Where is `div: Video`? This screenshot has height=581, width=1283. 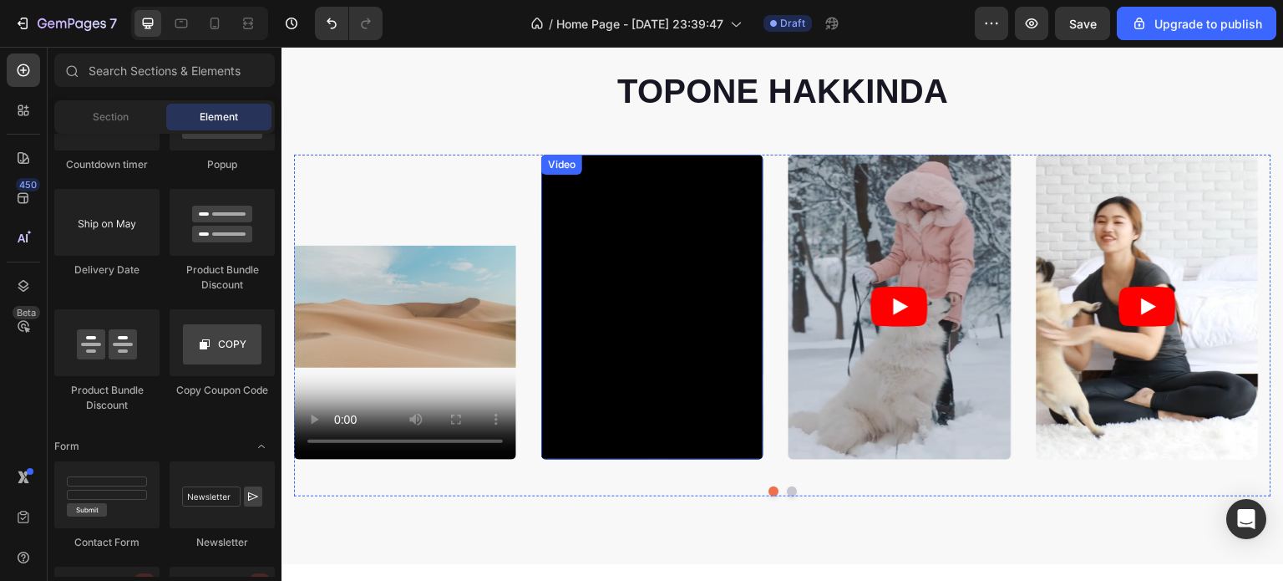 div: Video is located at coordinates (280, 118).